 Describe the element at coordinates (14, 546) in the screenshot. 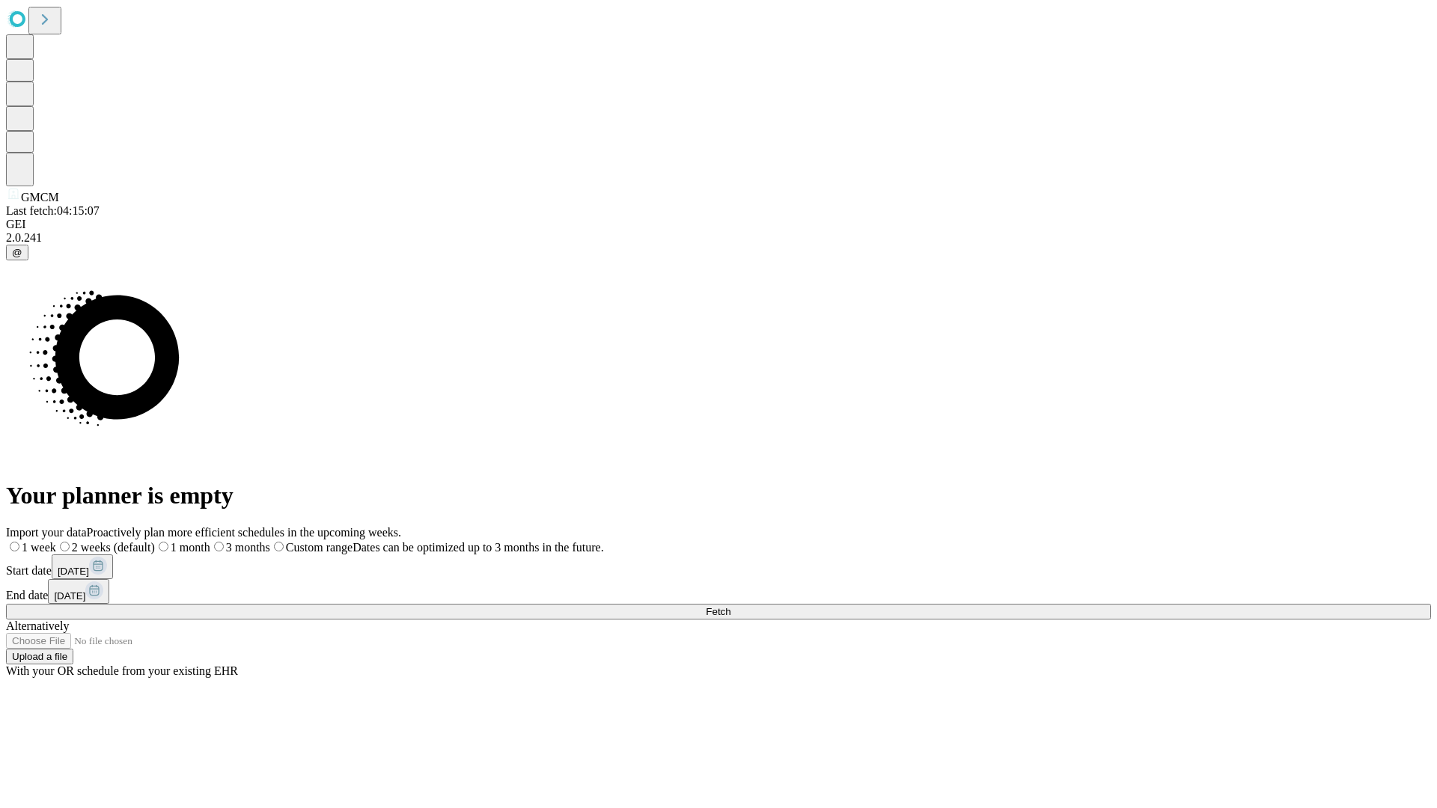

I see `input: 1 week` at that location.